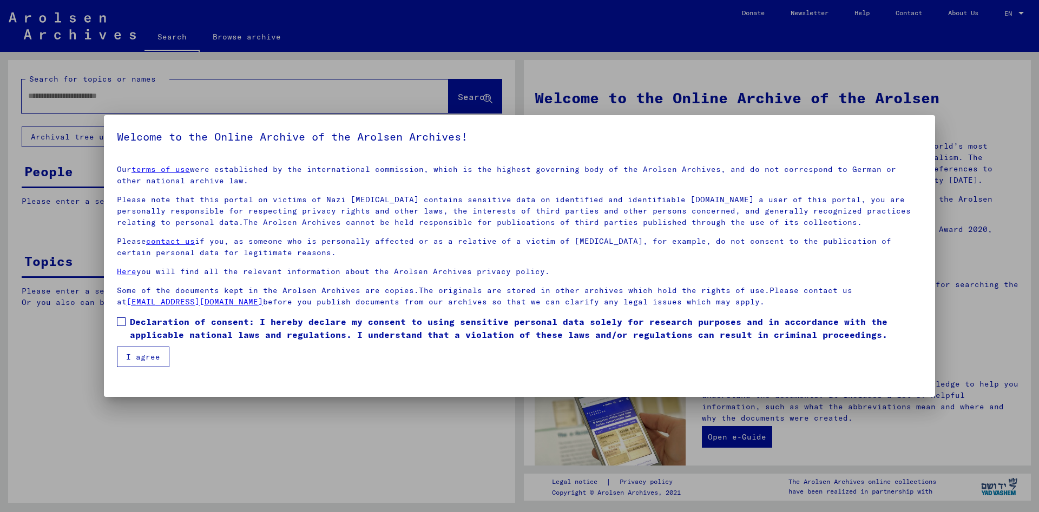 The width and height of the screenshot is (1039, 512). I want to click on p: Some of the documents kept in the Arolsen Archives are copies.The originals are stored in other a..., so click(519, 297).